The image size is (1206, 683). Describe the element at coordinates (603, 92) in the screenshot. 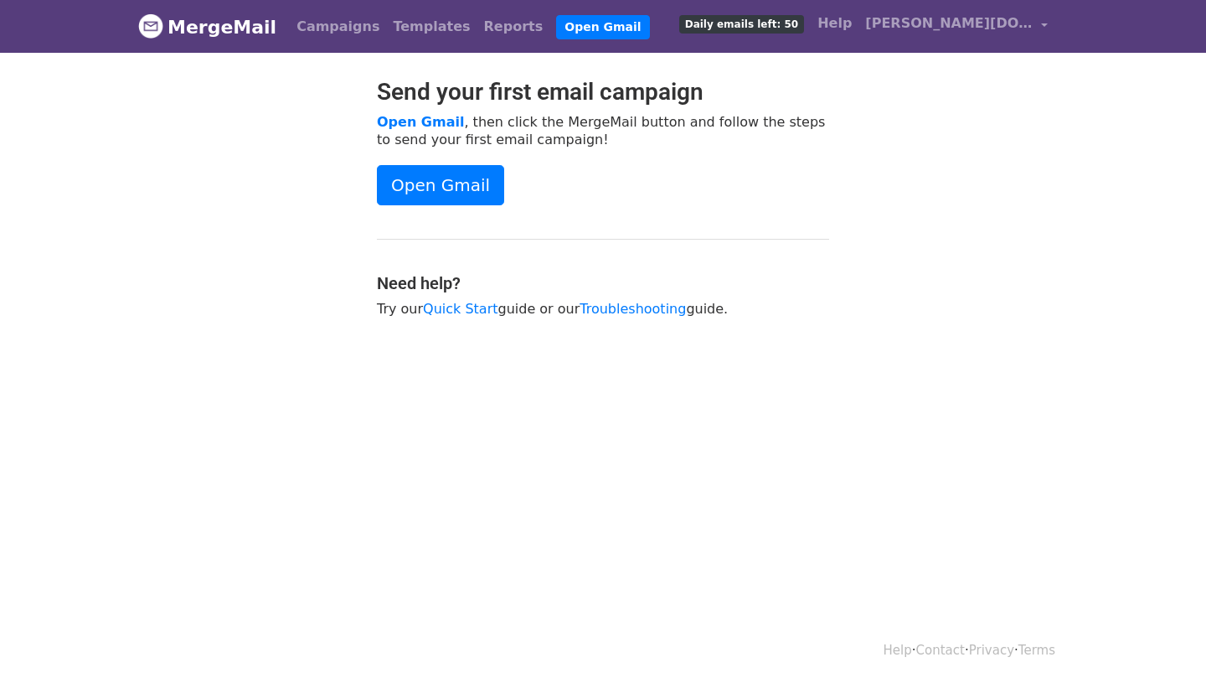

I see `h2: Send your first email campaign` at that location.